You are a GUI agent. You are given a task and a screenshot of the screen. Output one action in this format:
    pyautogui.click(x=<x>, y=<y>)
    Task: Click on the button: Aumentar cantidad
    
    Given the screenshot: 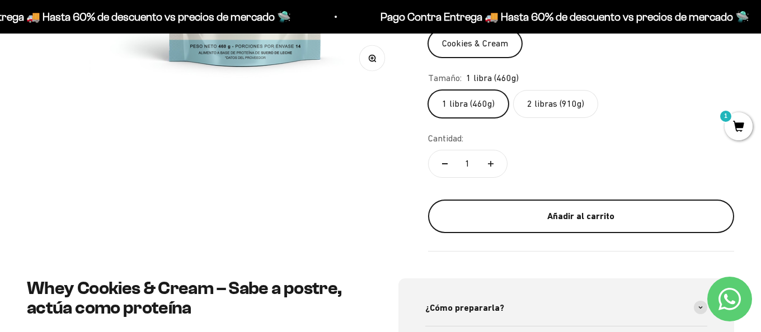 What is the action you would take?
    pyautogui.click(x=491, y=164)
    